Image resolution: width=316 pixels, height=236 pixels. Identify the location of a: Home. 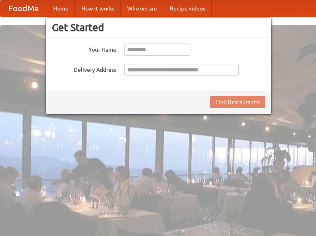
(61, 8).